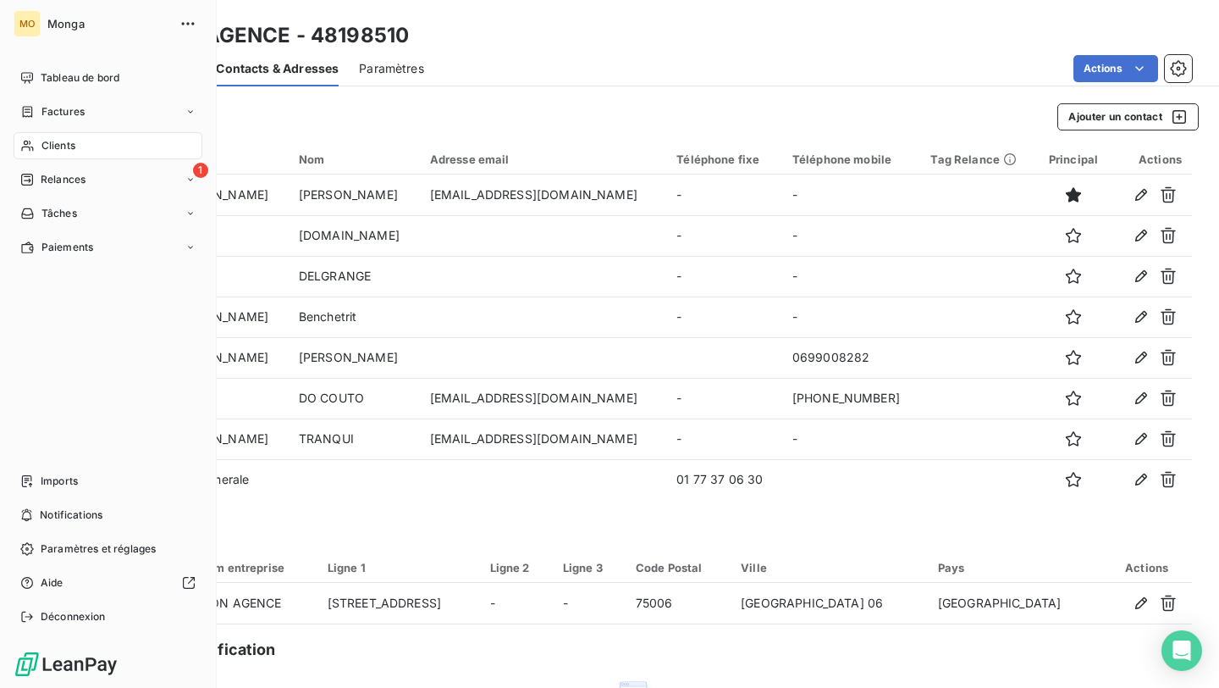  Describe the element at coordinates (589, 567) in the screenshot. I see `div: Ligne 3` at that location.